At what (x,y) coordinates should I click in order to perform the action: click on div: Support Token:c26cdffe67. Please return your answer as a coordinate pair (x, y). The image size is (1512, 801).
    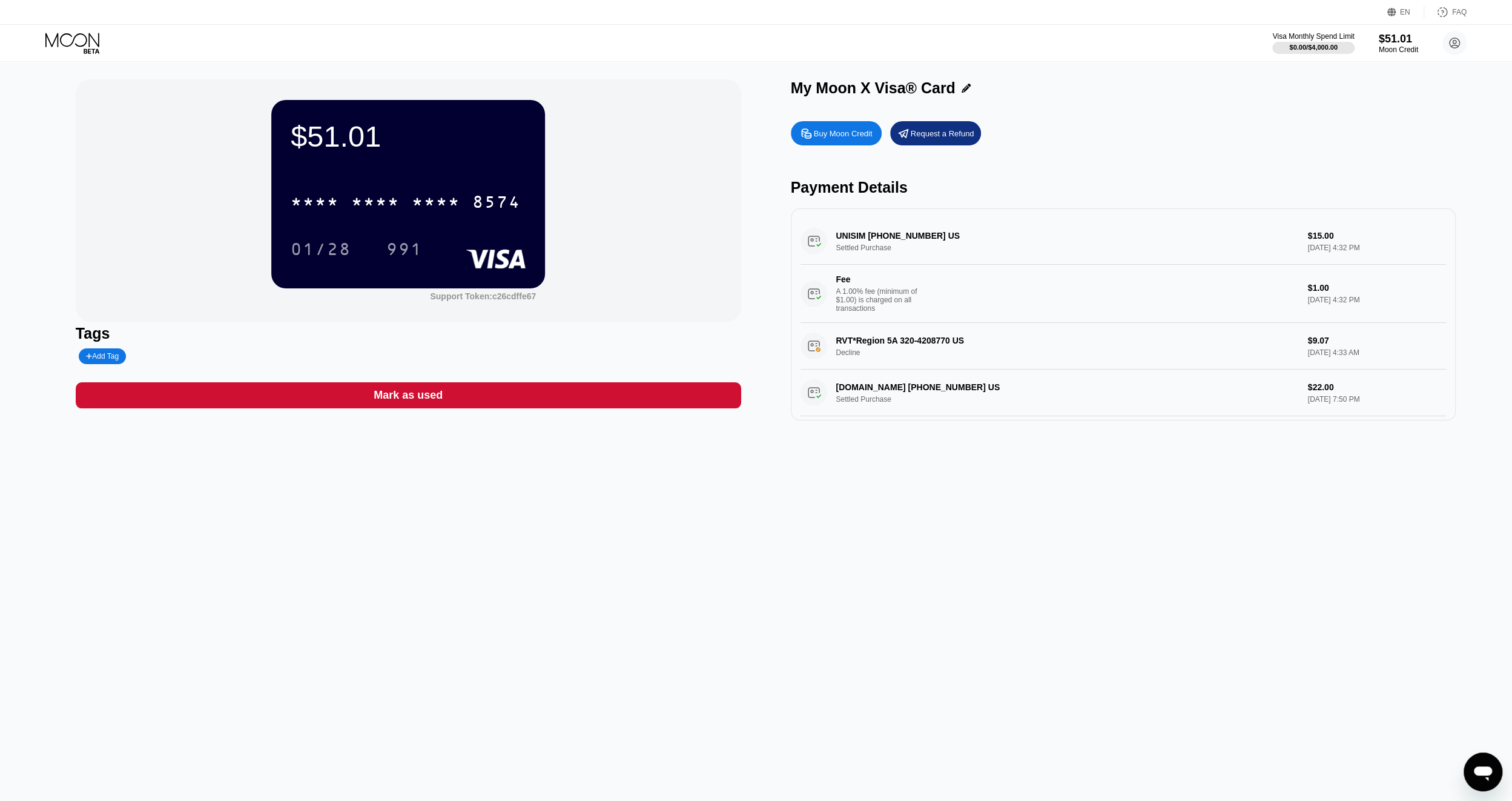
    Looking at the image, I should click on (483, 296).